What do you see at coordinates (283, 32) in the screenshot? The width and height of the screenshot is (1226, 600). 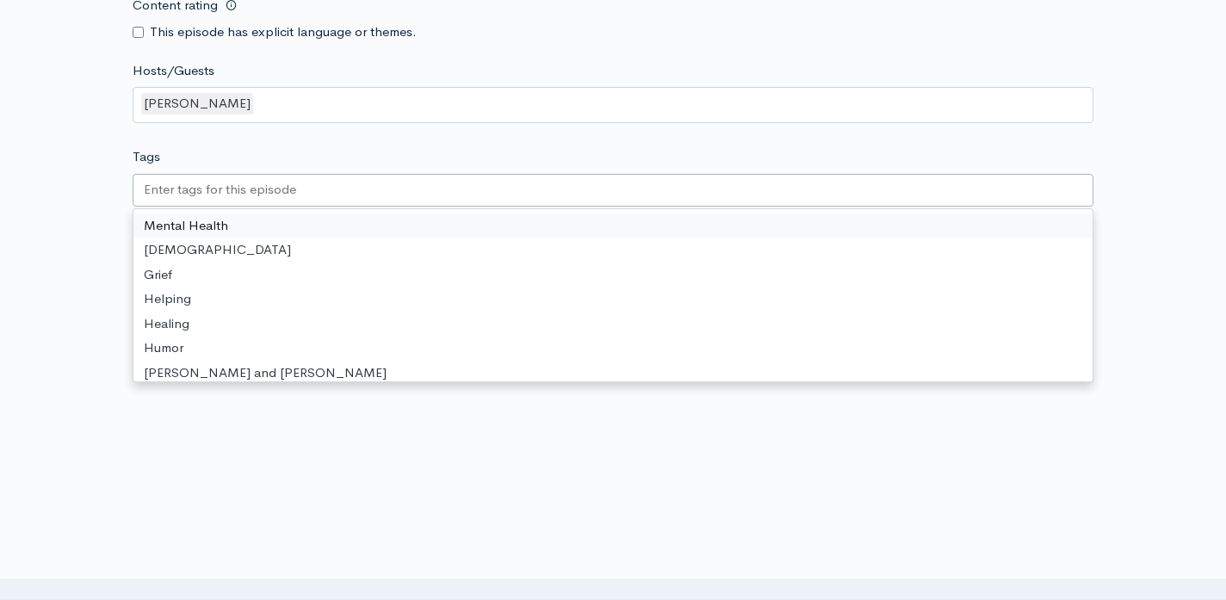 I see `label: This episode has explicit language or themes.` at bounding box center [283, 32].